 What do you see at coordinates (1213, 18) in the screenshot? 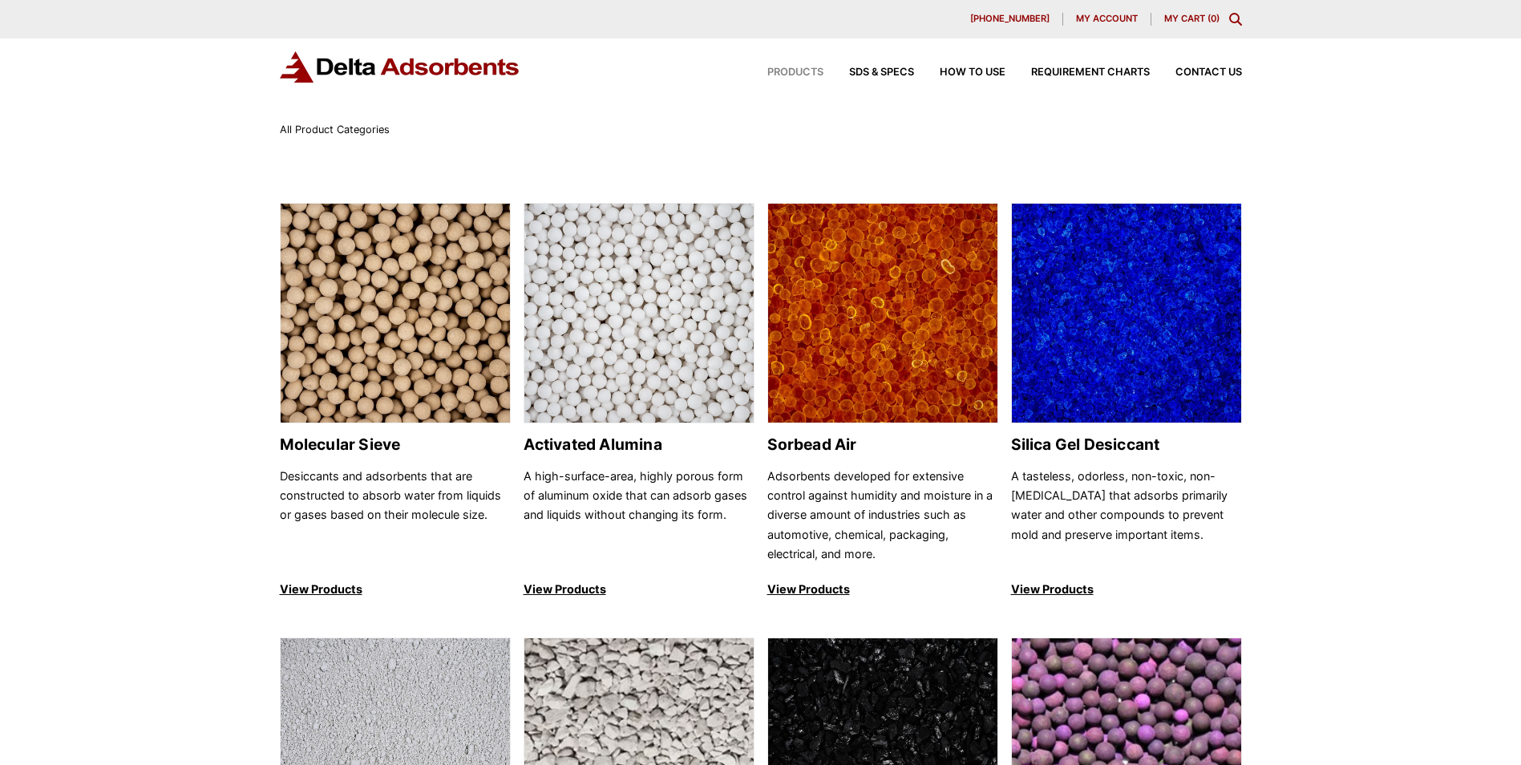
I see `span: 0` at bounding box center [1213, 18].